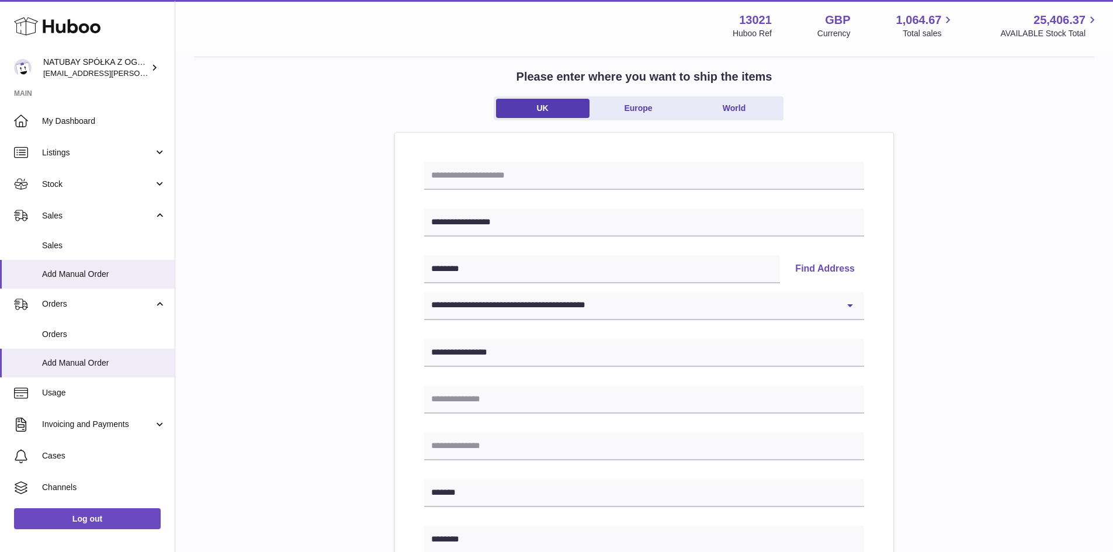 This screenshot has width=1113, height=552. I want to click on button: Find Address, so click(825, 269).